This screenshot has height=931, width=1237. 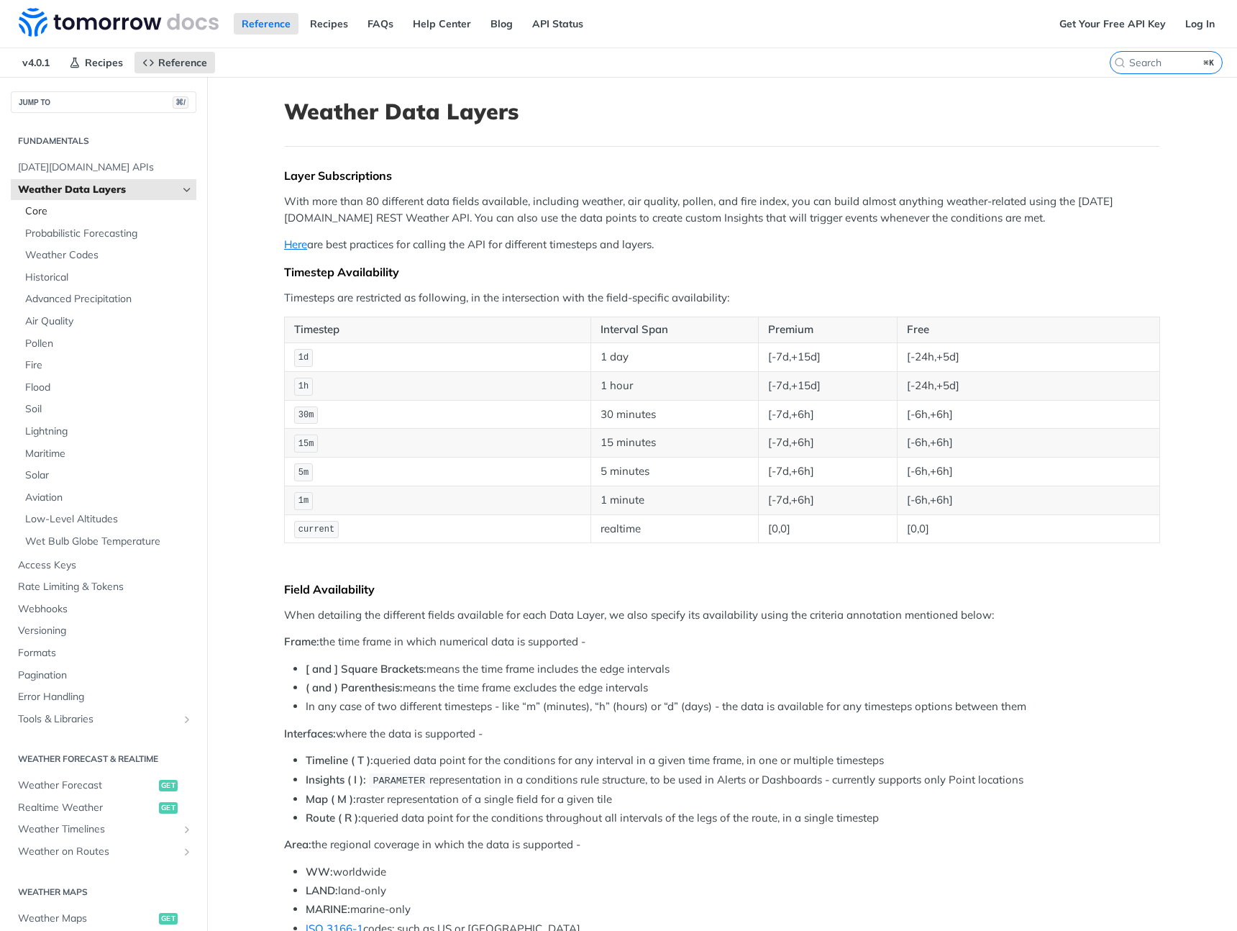 I want to click on p: the regional coverage in which the data is supported -, so click(x=722, y=845).